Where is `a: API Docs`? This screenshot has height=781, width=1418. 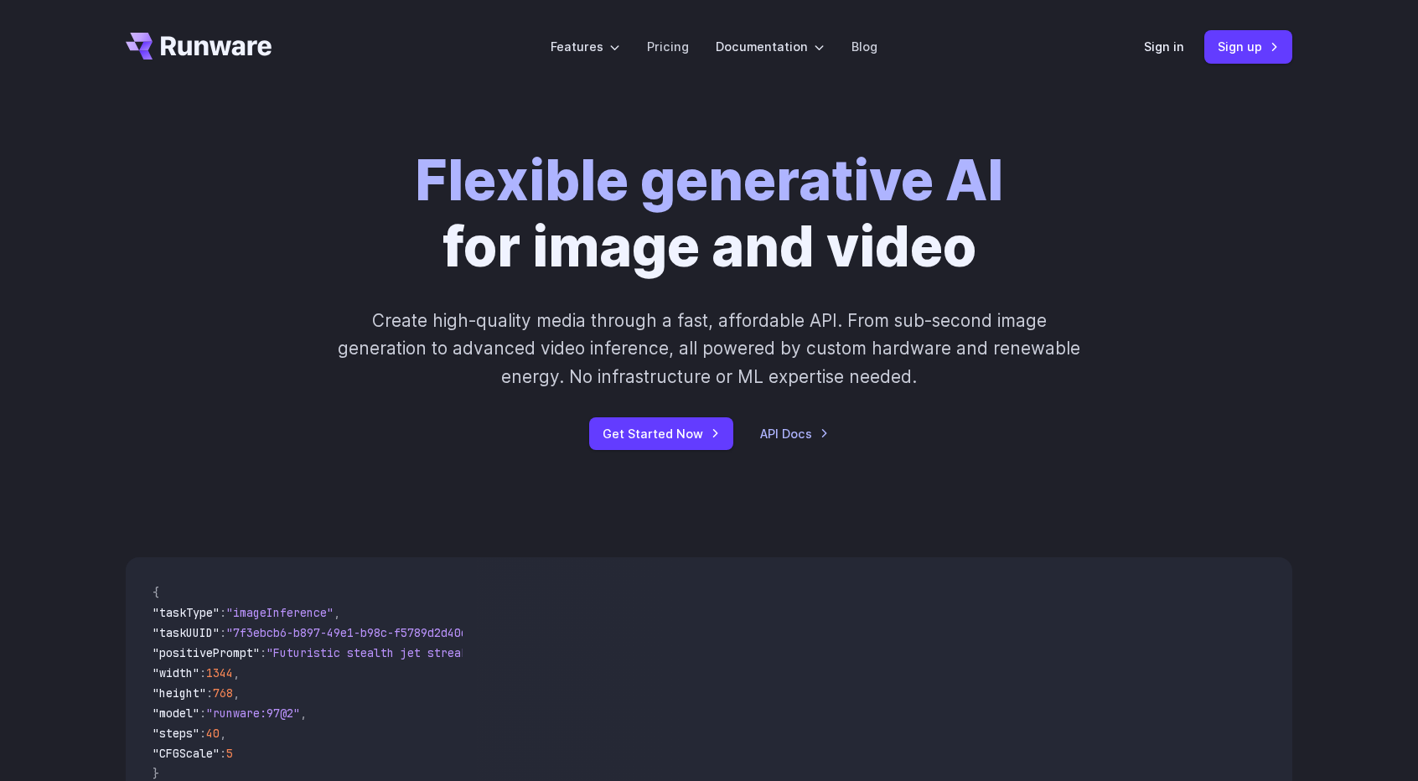
a: API Docs is located at coordinates (795, 433).